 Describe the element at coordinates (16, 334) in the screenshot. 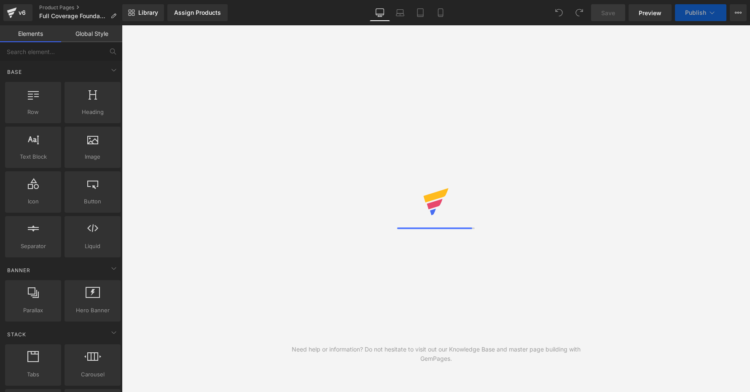

I see `span: Stack` at that location.